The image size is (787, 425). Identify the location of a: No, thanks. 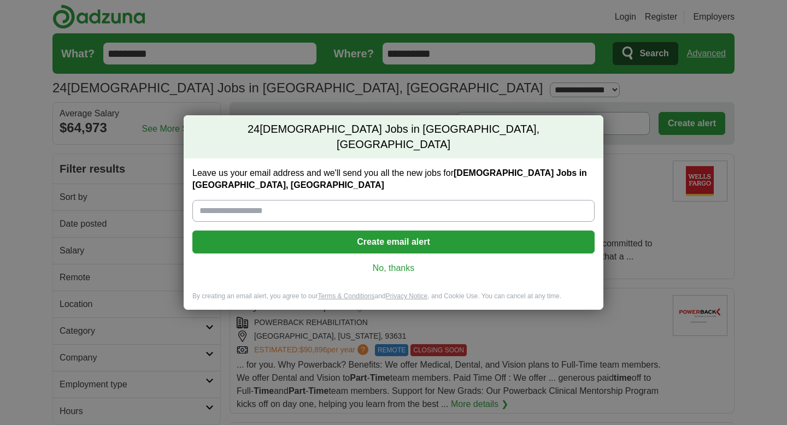
(394, 269).